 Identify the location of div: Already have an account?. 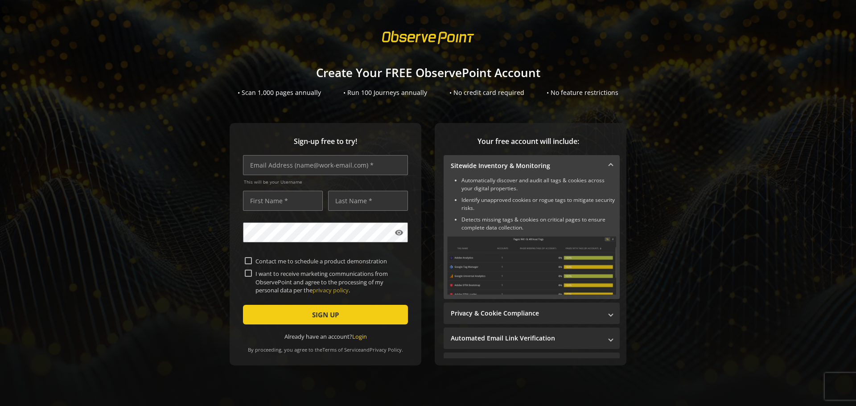
(325, 337).